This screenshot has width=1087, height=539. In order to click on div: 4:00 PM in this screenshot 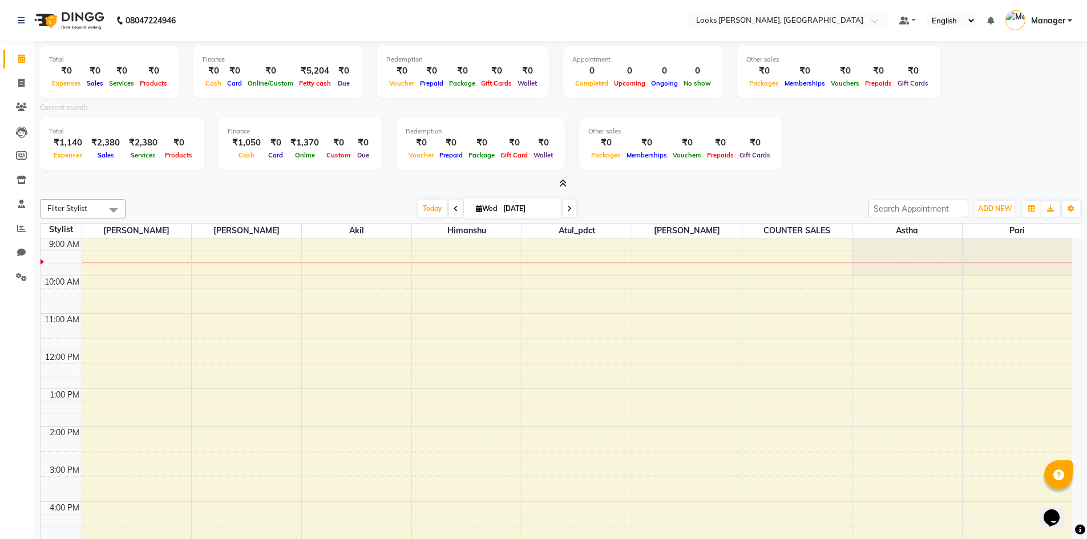, I will do `click(64, 508)`.